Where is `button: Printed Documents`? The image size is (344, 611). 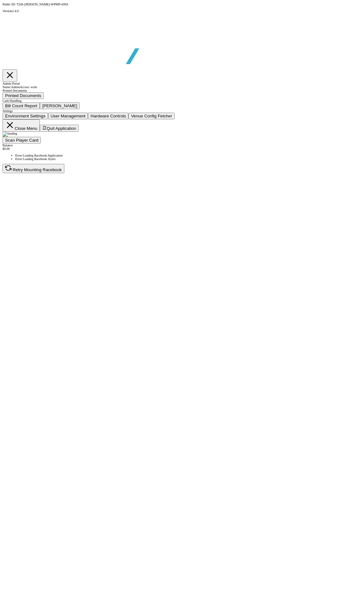 button: Printed Documents is located at coordinates (23, 95).